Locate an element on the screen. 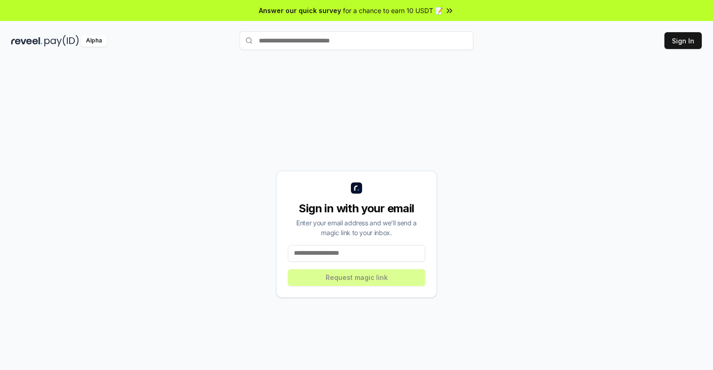 Image resolution: width=713 pixels, height=370 pixels. img: logo_small is located at coordinates (356, 188).